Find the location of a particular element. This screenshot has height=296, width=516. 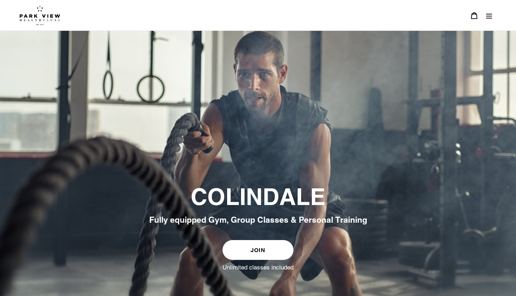

label: Unlimited classes included is located at coordinates (258, 267).